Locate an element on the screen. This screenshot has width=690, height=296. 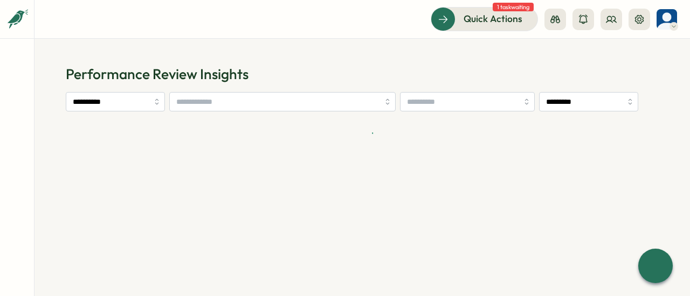
button: Quick Actions is located at coordinates (484, 19).